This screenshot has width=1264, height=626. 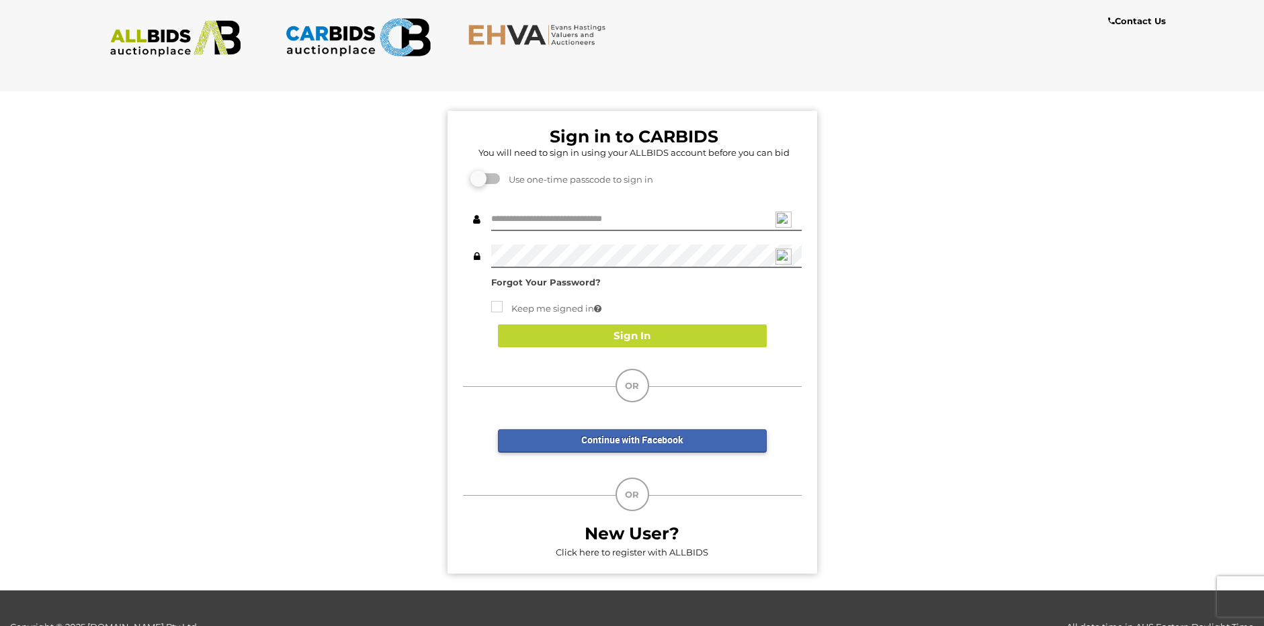 I want to click on b: Contact Us, so click(x=1137, y=21).